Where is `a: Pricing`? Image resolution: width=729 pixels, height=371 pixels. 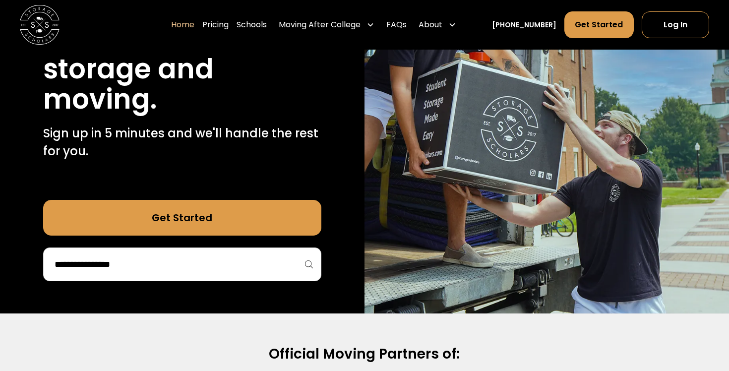 a: Pricing is located at coordinates (215, 25).